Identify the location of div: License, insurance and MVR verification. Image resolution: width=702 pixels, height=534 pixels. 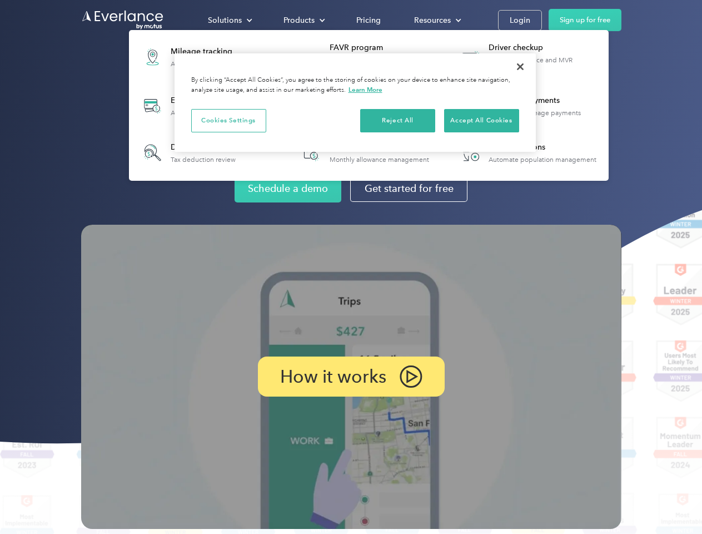
(546, 64).